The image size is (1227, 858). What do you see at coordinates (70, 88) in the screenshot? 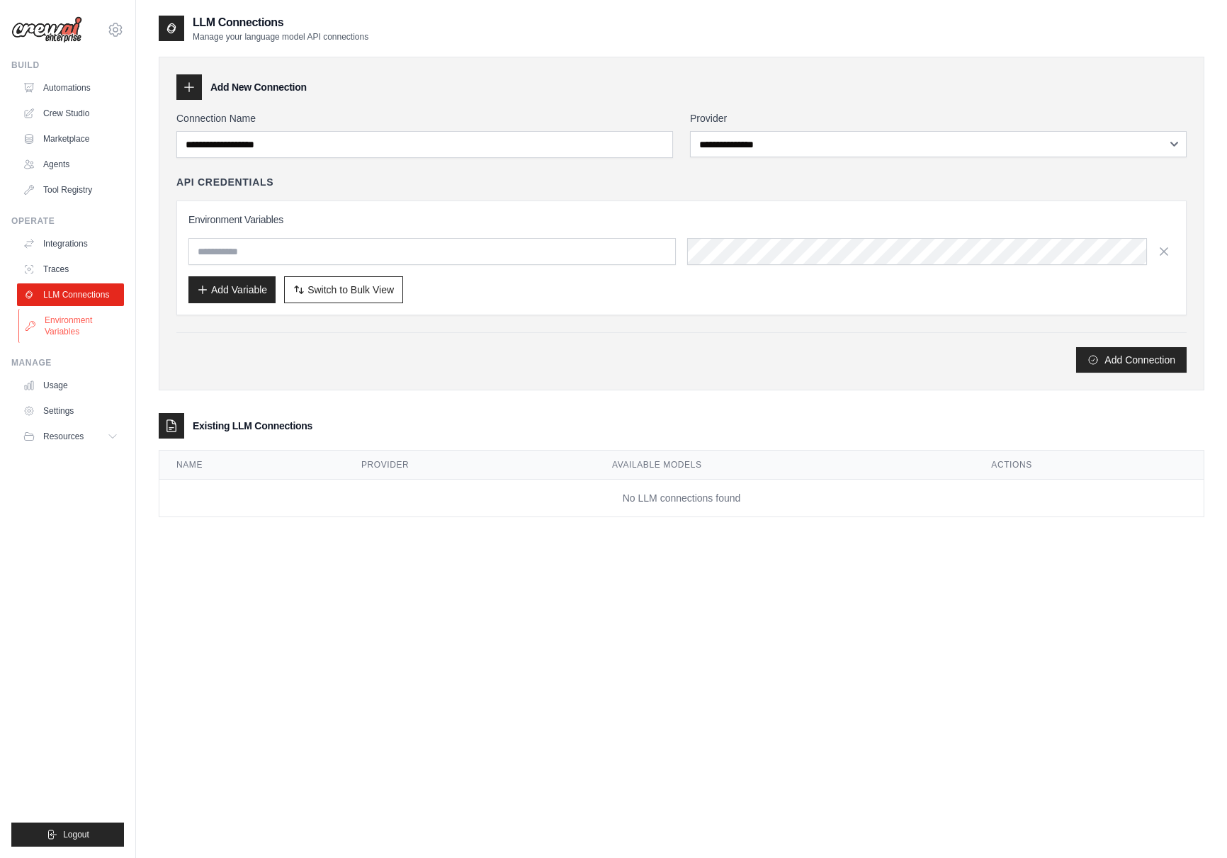
I see `a: Automations` at bounding box center [70, 88].